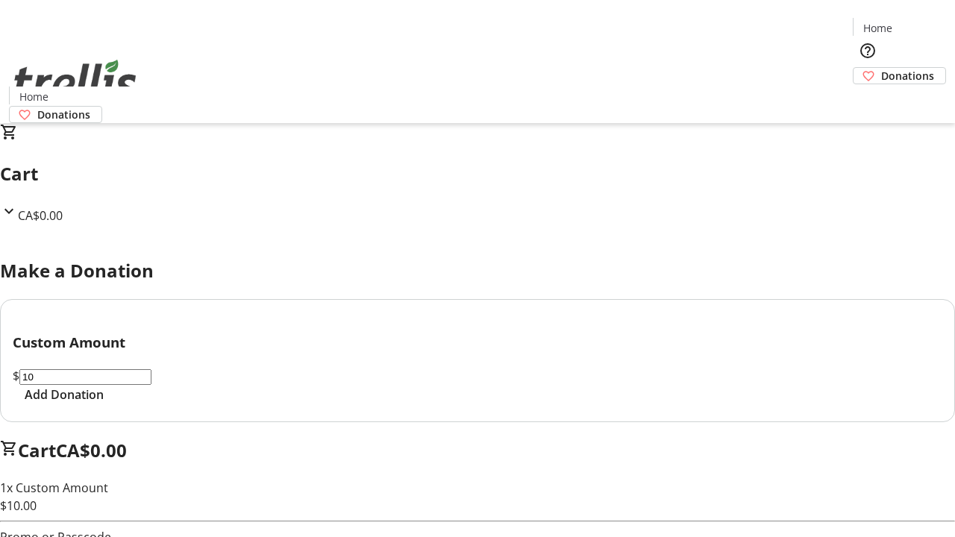 The width and height of the screenshot is (955, 537). What do you see at coordinates (868, 99) in the screenshot?
I see `button: Cart` at bounding box center [868, 99].